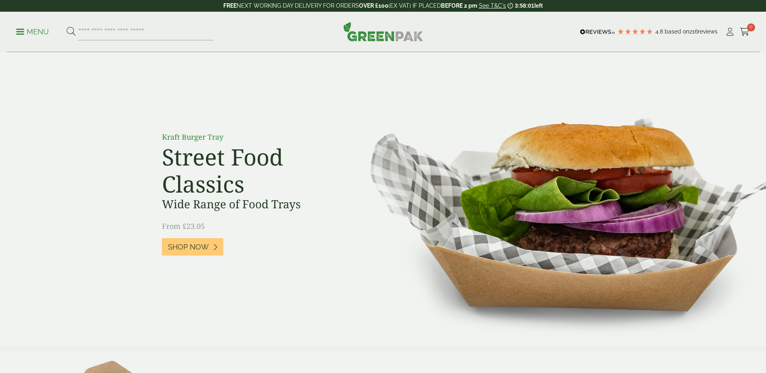  I want to click on span: Shop Now, so click(188, 247).